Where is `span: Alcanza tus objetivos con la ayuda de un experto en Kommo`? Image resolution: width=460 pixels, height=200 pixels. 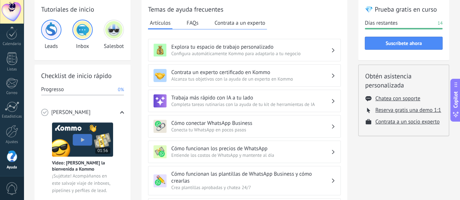
span: Alcanza tus objetivos con la ayuda de un experto en Kommo is located at coordinates (251, 79).